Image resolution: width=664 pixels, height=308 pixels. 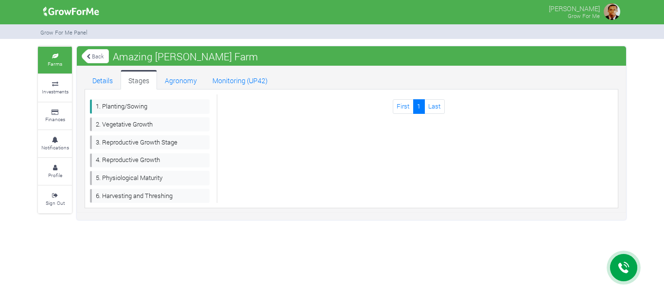 I want to click on a: 4. Reproductive Growth, so click(x=150, y=160).